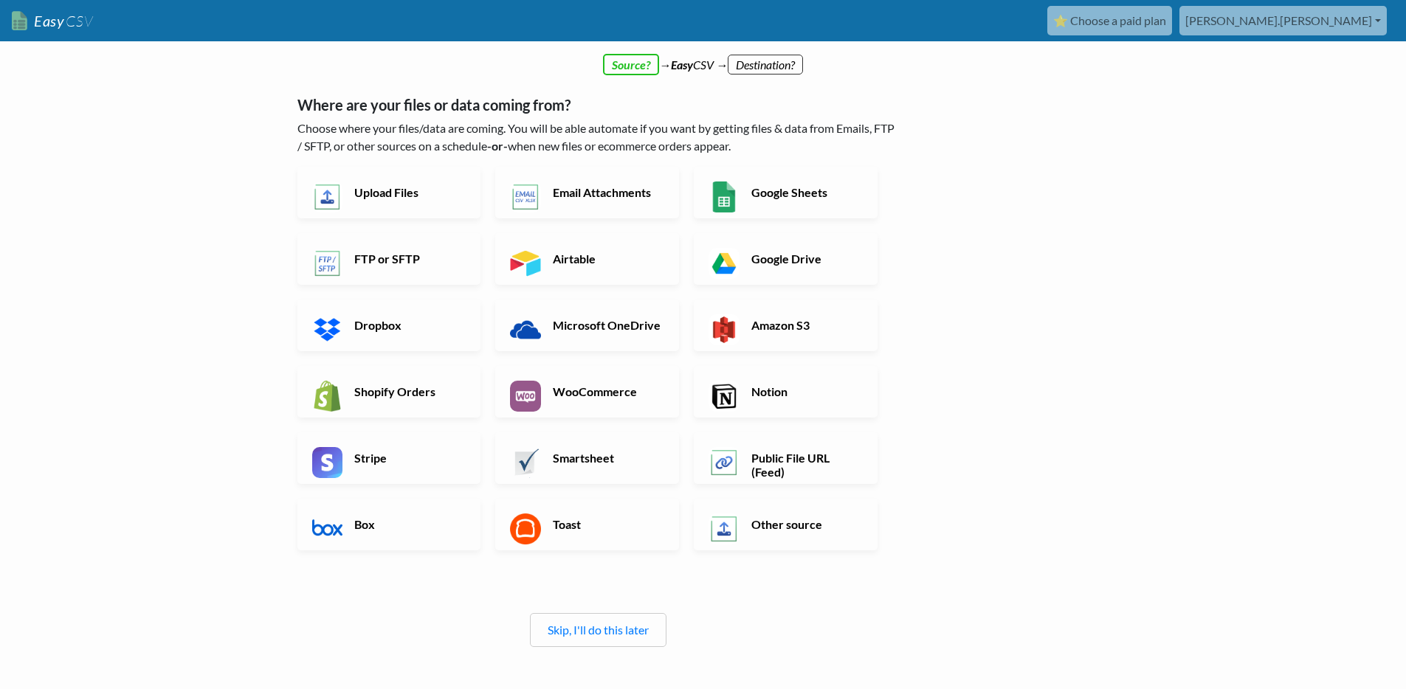 Image resolution: width=1406 pixels, height=689 pixels. Describe the element at coordinates (785, 525) in the screenshot. I see `a: Other source` at that location.